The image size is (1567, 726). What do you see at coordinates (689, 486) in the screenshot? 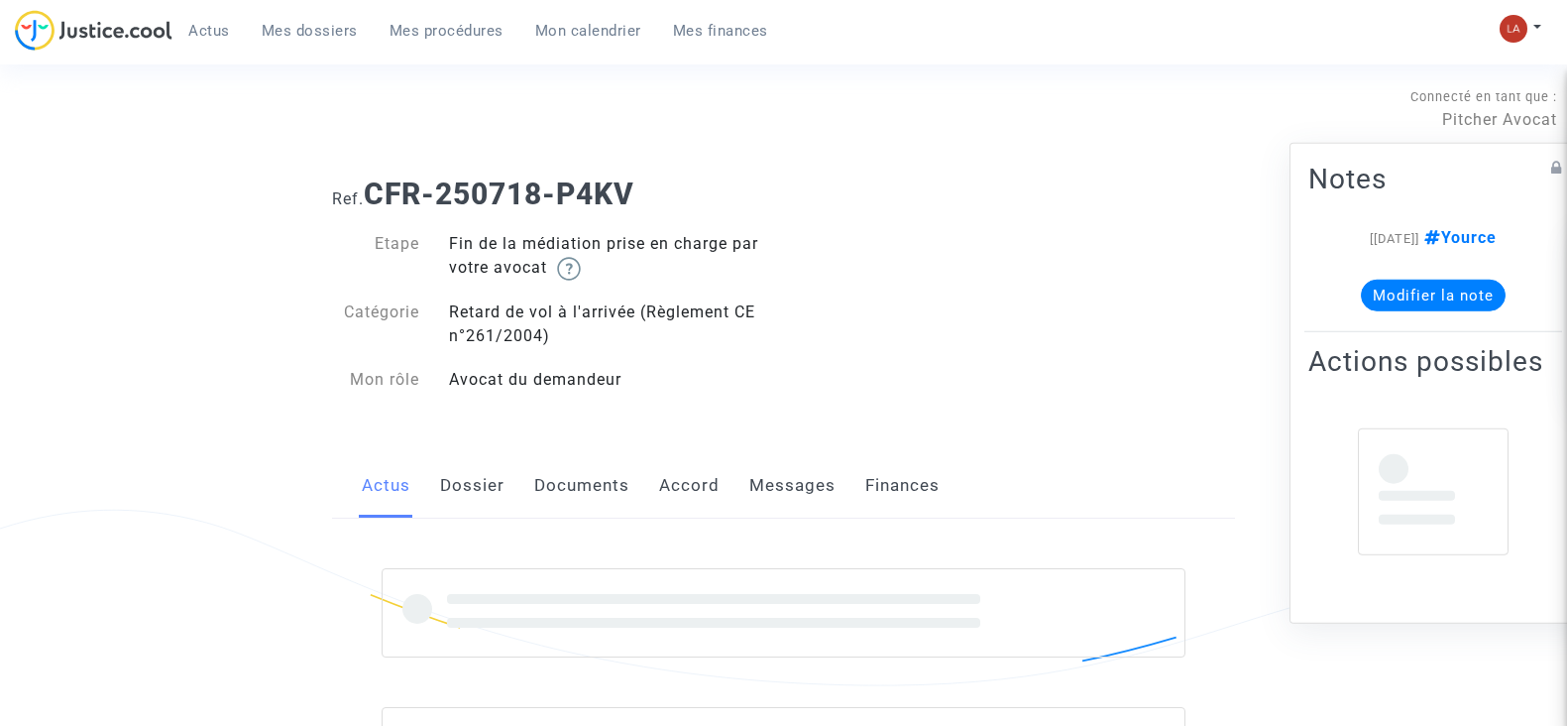
I see `a: Accord` at bounding box center [689, 486].